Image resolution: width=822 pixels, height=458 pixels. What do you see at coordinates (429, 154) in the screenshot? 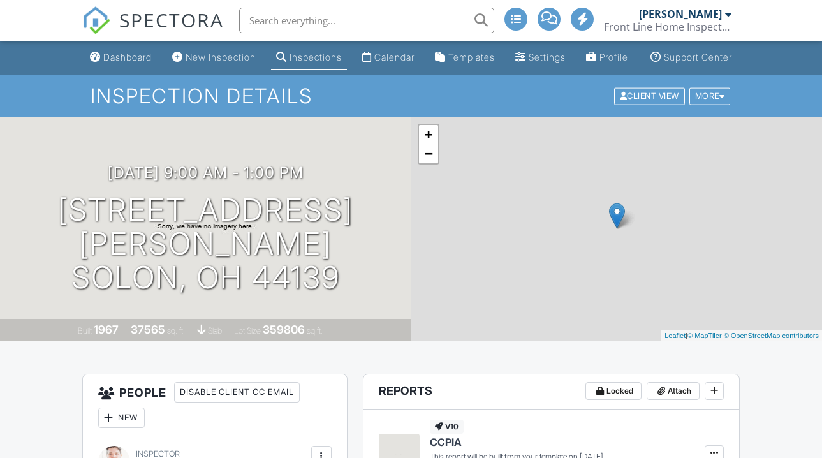
I see `a: Zoom out` at bounding box center [429, 154].